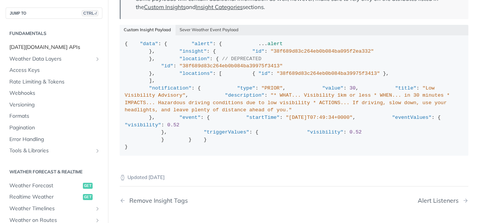 Image resolution: width=480 pixels, height=223 pixels. Describe the element at coordinates (245, 95) in the screenshot. I see `span: "description"` at that location.